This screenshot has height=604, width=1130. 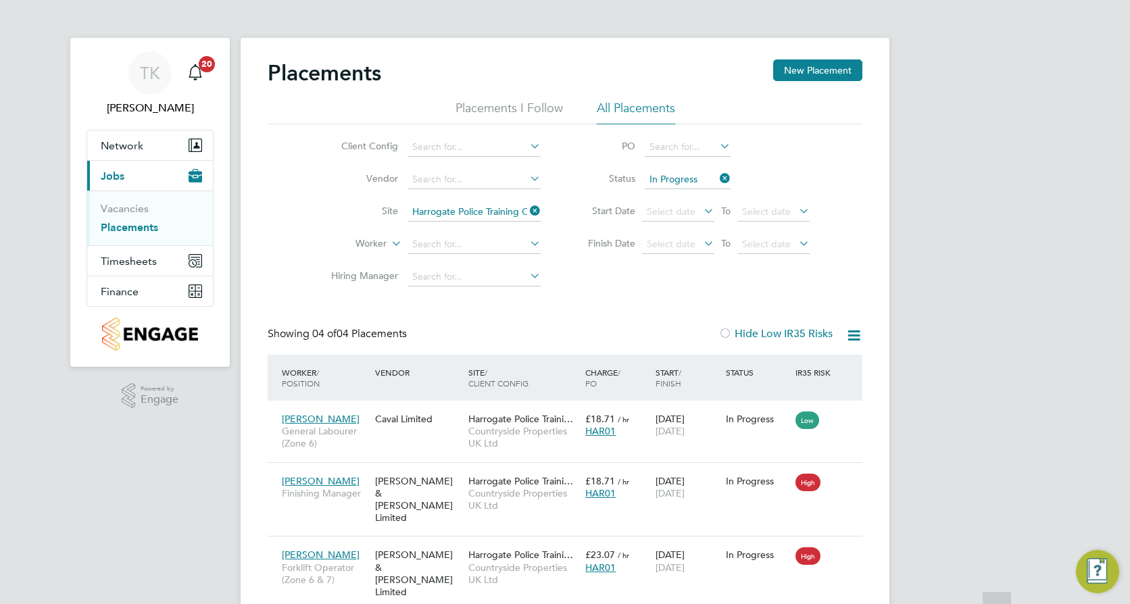 I want to click on span: Timesheets, so click(x=128, y=261).